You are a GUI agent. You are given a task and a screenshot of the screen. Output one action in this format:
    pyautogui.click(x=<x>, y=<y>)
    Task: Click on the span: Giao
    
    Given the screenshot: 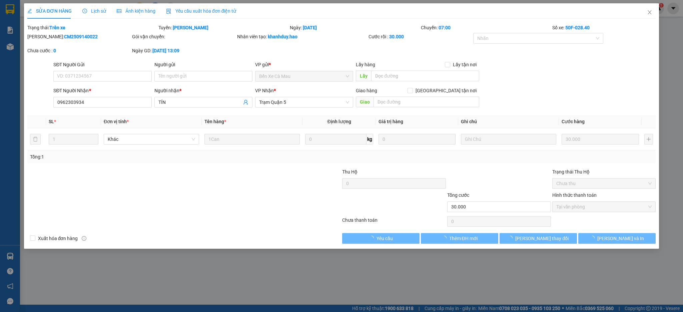 What is the action you would take?
    pyautogui.click(x=364, y=102)
    